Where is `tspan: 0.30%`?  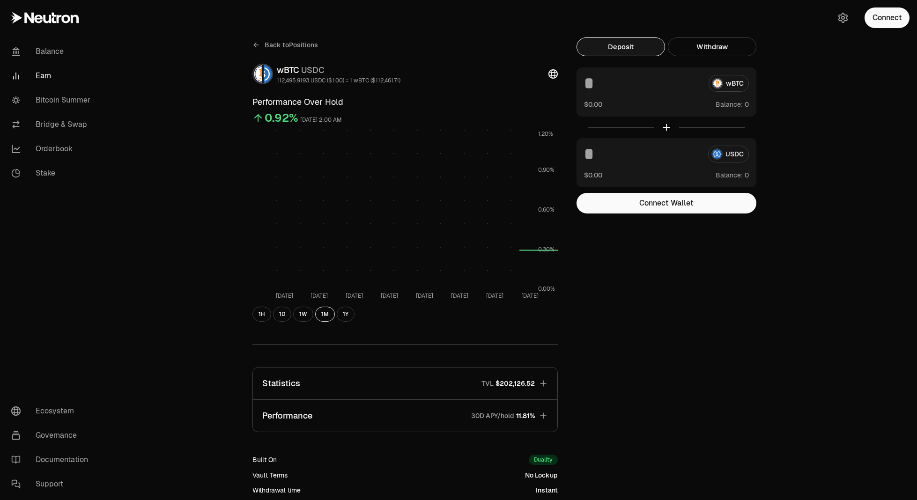
tspan: 0.30% is located at coordinates (546, 249).